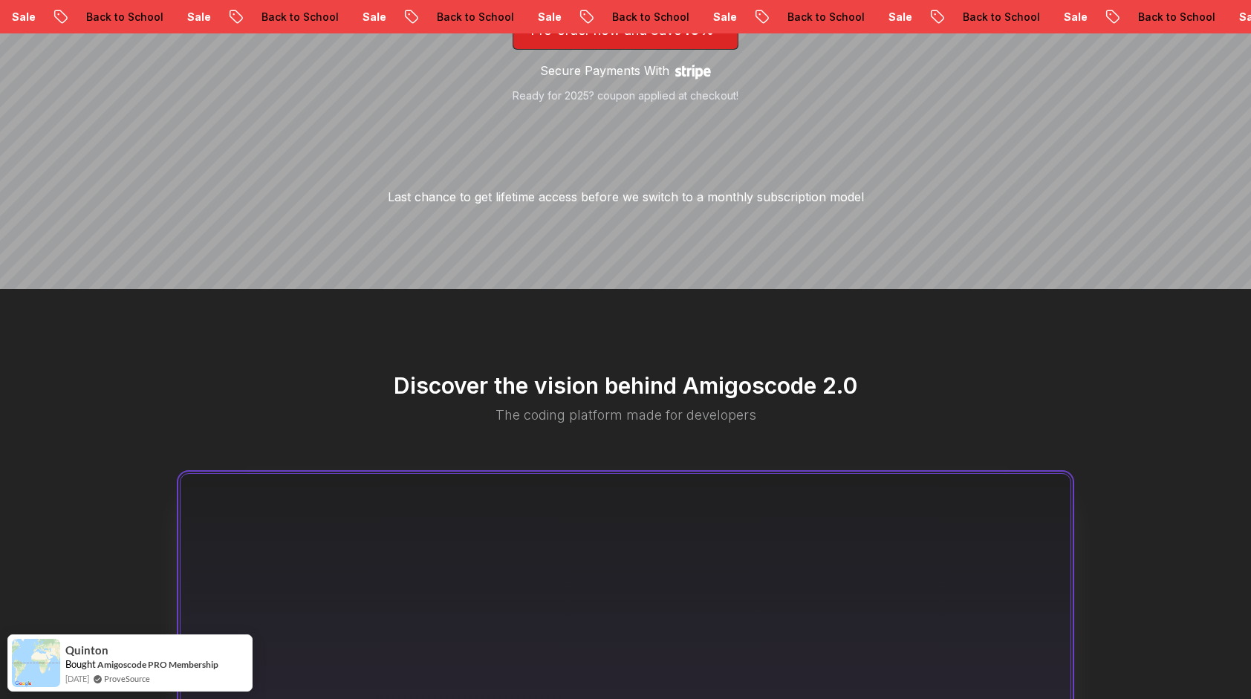 This screenshot has height=699, width=1251. I want to click on img: provesource social proof notification image, so click(36, 663).